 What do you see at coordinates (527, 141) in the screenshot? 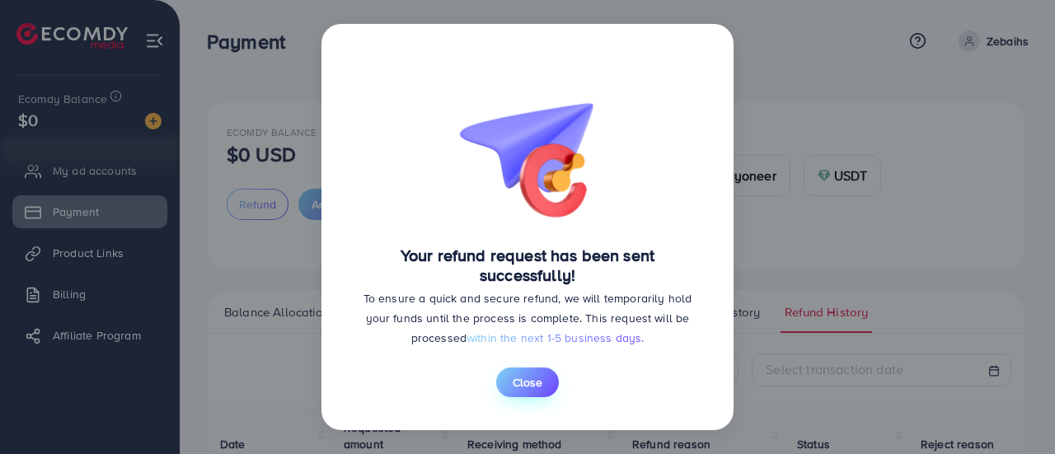
I see `img: bg-request-refund-success.26ac5564.png` at bounding box center [527, 141].